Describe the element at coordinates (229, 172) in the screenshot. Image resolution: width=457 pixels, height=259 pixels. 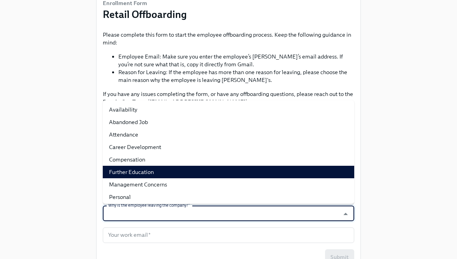
I see `li: Further Education` at that location.